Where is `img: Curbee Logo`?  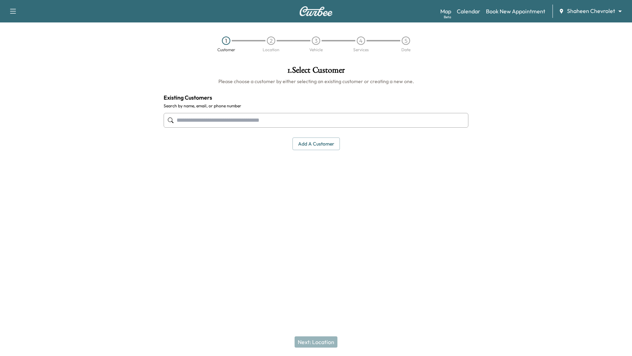
img: Curbee Logo is located at coordinates (316, 11).